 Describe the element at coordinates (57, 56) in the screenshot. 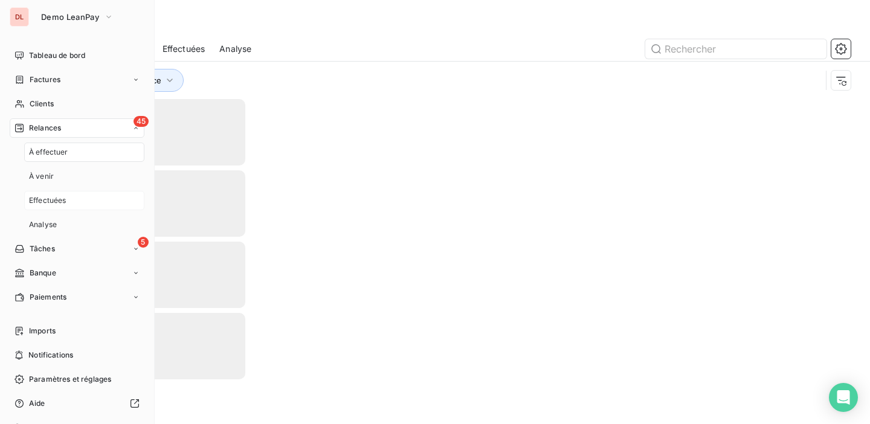

I see `span: Tableau de bord` at that location.